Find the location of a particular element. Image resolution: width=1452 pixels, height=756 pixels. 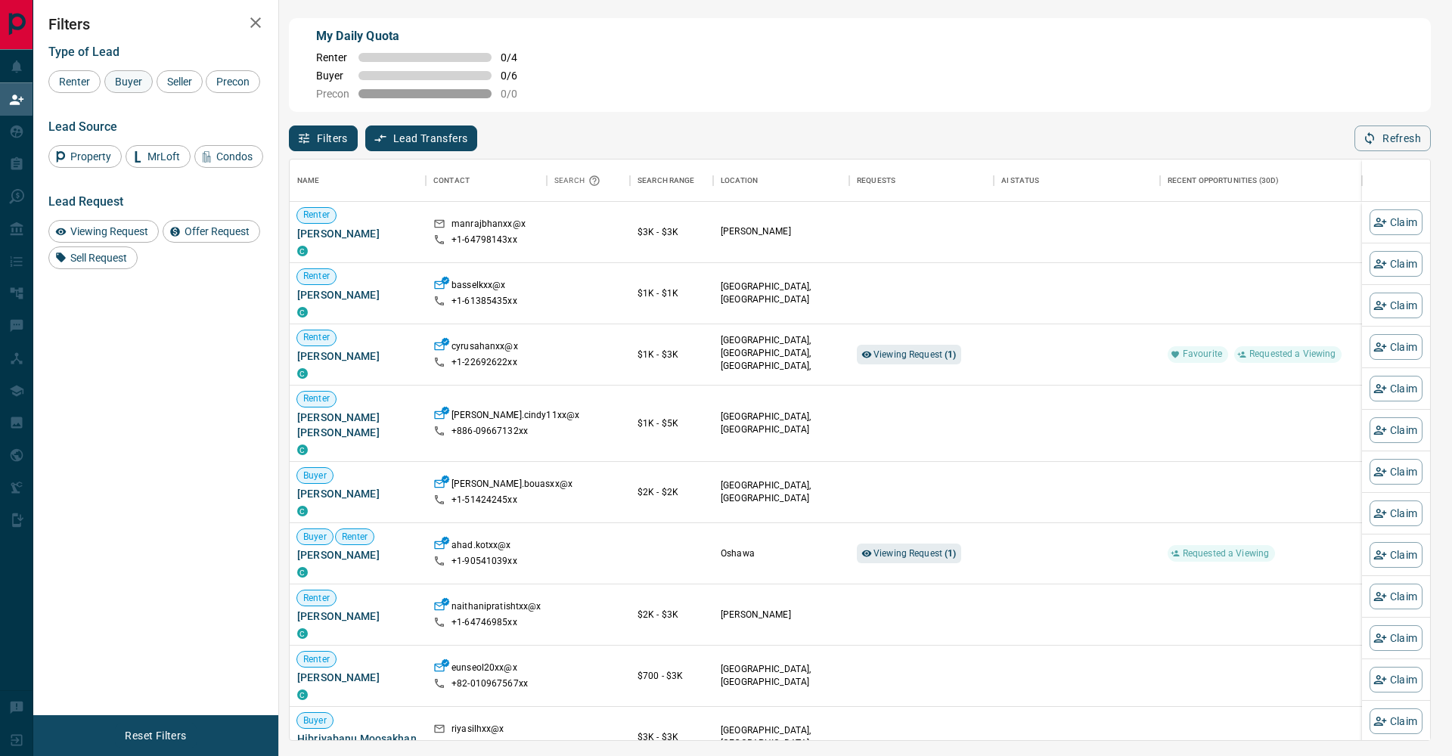

p: +1- 90541039xx is located at coordinates (484, 561).